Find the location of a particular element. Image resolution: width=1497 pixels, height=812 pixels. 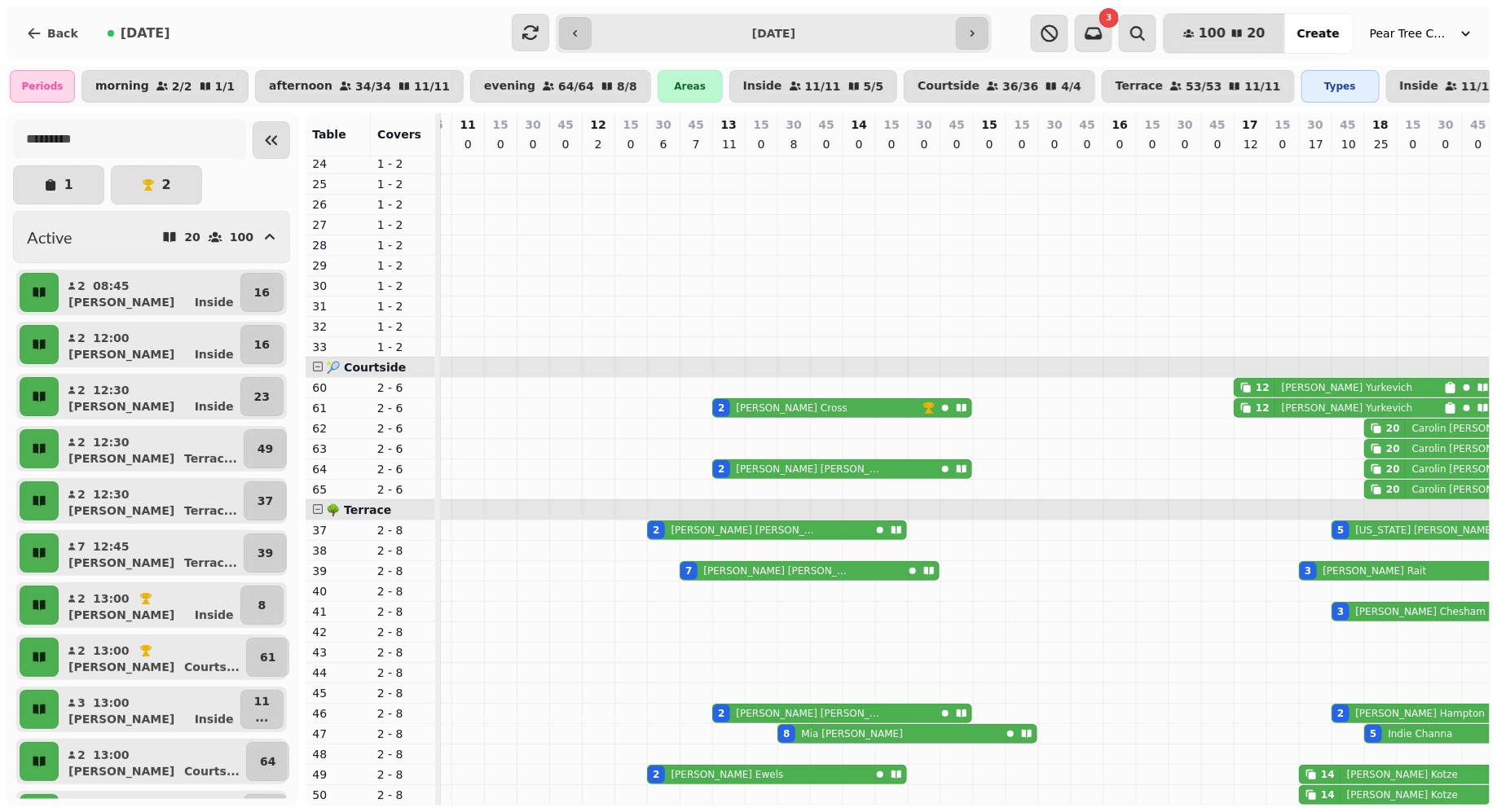

div: Areas is located at coordinates (690, 86).